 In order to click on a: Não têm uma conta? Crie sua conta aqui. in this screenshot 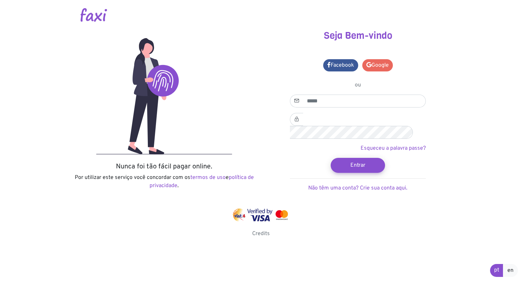, I will do `click(358, 188)`.